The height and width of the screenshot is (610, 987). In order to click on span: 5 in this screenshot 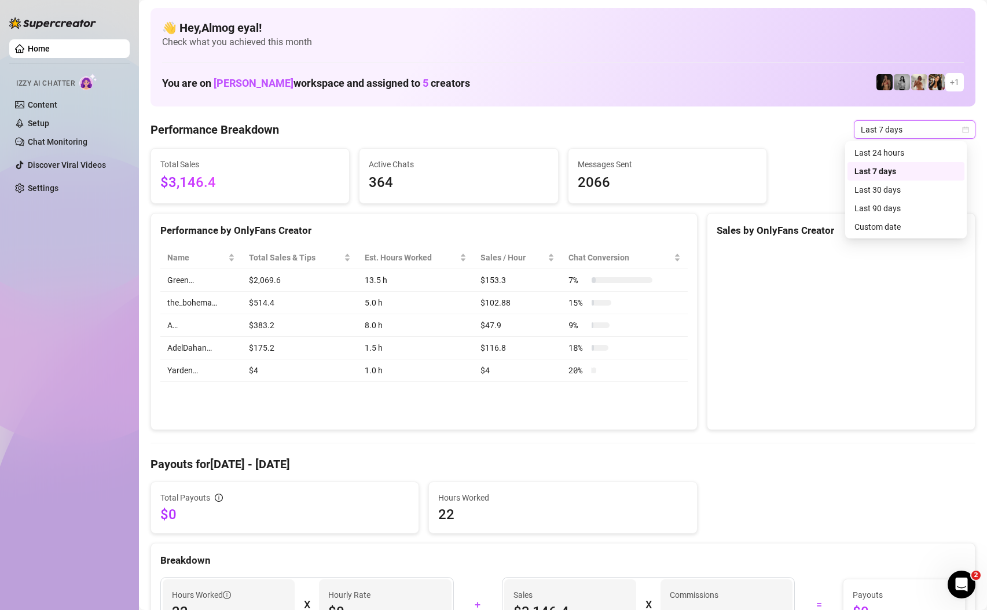, I will do `click(425, 83)`.